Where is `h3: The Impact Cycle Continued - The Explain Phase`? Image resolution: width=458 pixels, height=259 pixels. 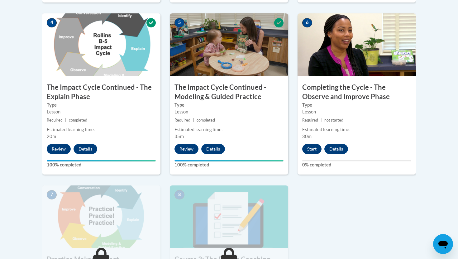
h3: The Impact Cycle Continued - The Explain Phase is located at coordinates (101, 92).